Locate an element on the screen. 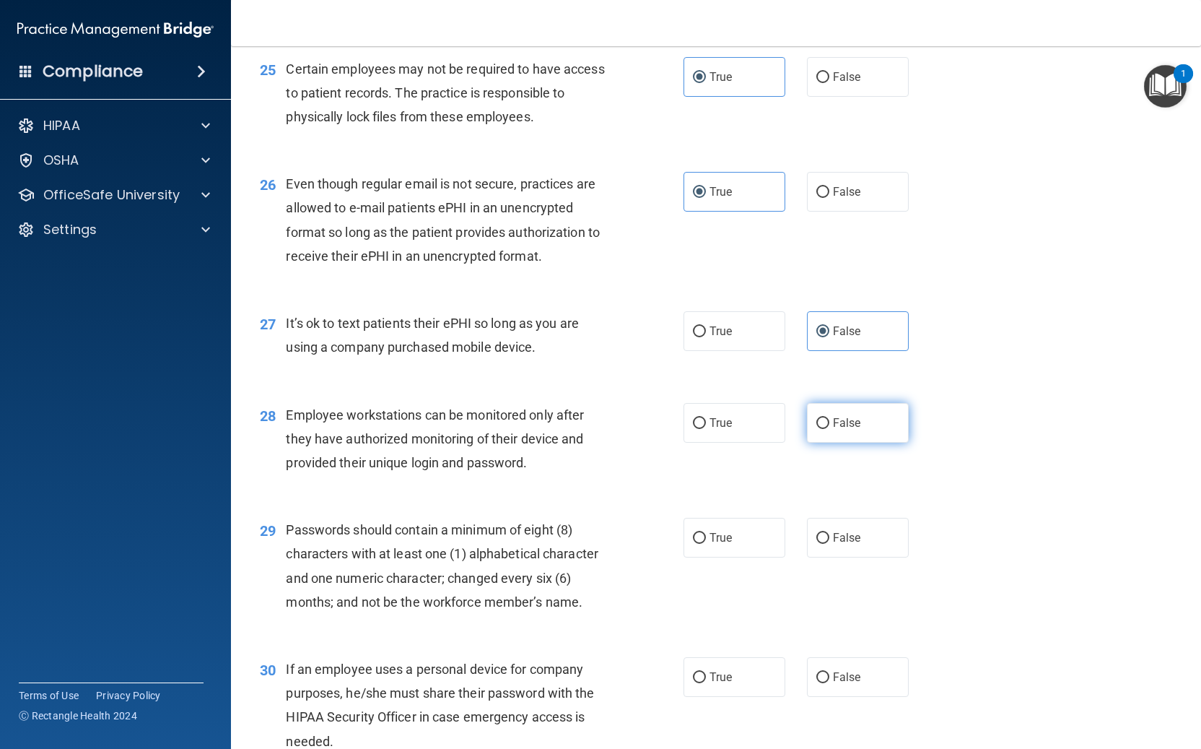 This screenshot has width=1201, height=749. span: If an employee uses a personal device for company purposes, he/she must share their password with... is located at coordinates (440, 705).